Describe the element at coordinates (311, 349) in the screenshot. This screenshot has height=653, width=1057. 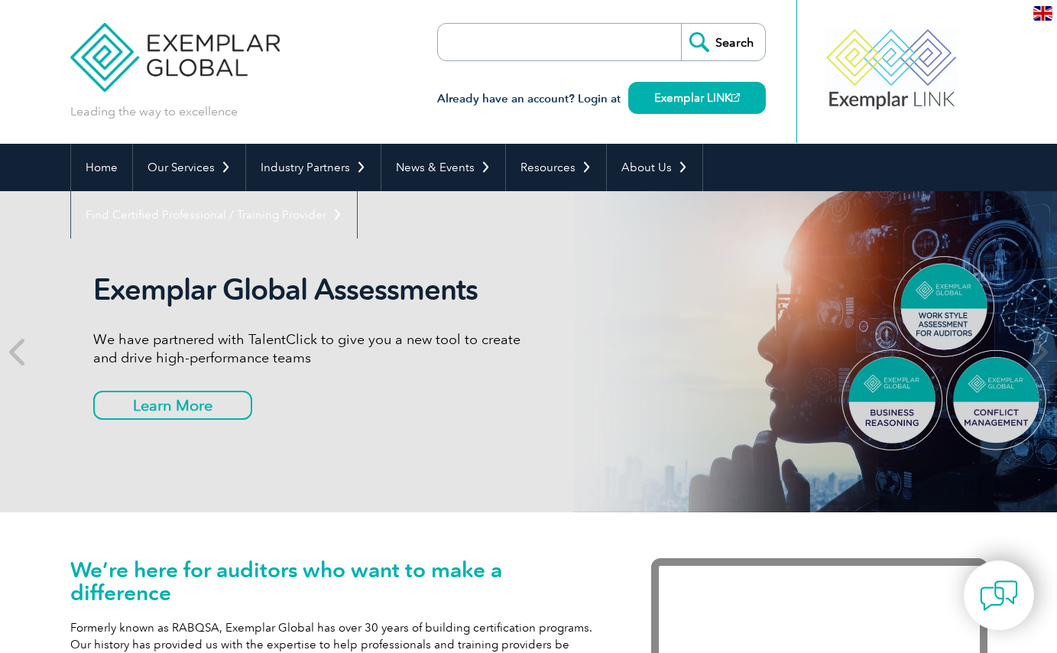
I see `p: We have partnered with TalentClick to give you a new tool to create and drive high-performance teams` at that location.